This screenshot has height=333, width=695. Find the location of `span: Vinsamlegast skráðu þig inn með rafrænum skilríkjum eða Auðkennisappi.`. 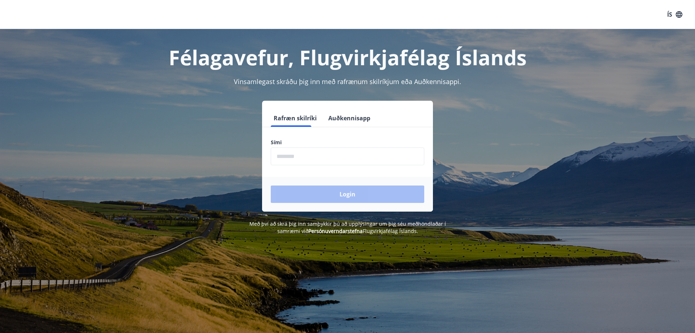

span: Vinsamlegast skráðu þig inn með rafrænum skilríkjum eða Auðkennisappi. is located at coordinates (347, 81).